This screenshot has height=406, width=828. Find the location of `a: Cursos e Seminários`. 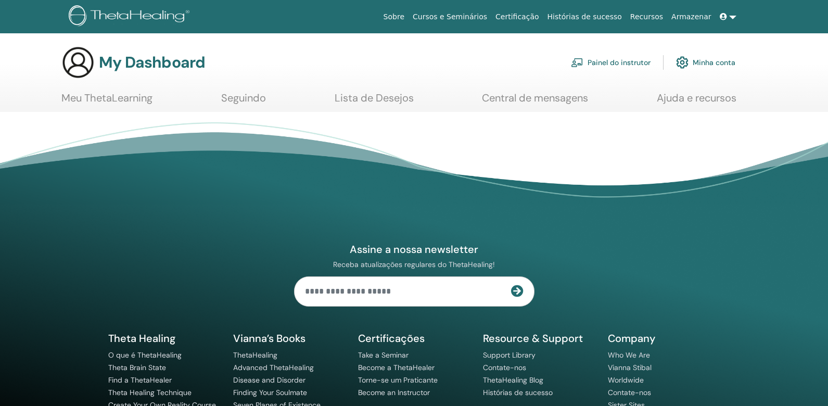

a: Cursos e Seminários is located at coordinates (450, 17).